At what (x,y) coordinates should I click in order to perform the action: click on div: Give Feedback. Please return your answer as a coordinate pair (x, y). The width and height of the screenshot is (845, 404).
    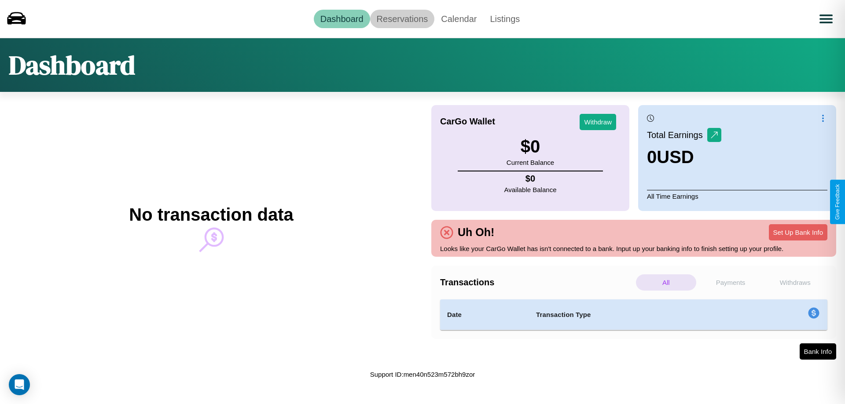
    Looking at the image, I should click on (837, 202).